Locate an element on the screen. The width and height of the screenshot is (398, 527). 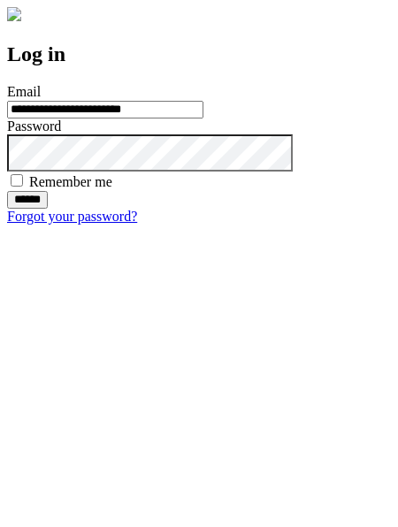
h2: Log in is located at coordinates (199, 54).